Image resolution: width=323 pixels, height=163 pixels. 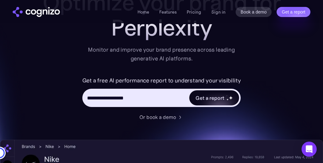 I want to click on img: cognizo logo, so click(x=36, y=12).